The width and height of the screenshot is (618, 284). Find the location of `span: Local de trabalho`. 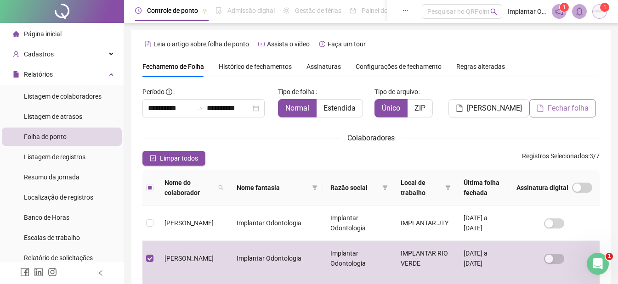

span: Local de trabalho is located at coordinates (421, 188).